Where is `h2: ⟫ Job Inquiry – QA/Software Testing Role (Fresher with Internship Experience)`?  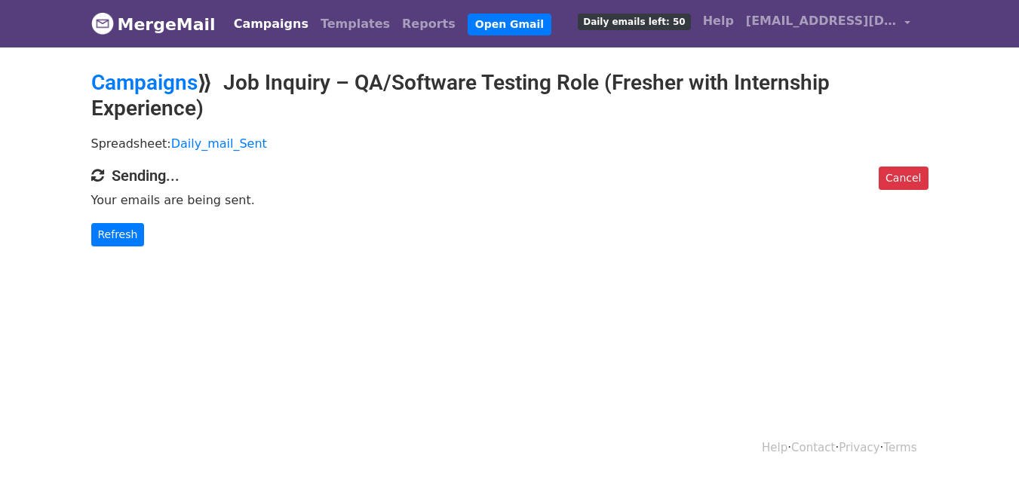 h2: ⟫ Job Inquiry – QA/Software Testing Role (Fresher with Internship Experience) is located at coordinates (510, 95).